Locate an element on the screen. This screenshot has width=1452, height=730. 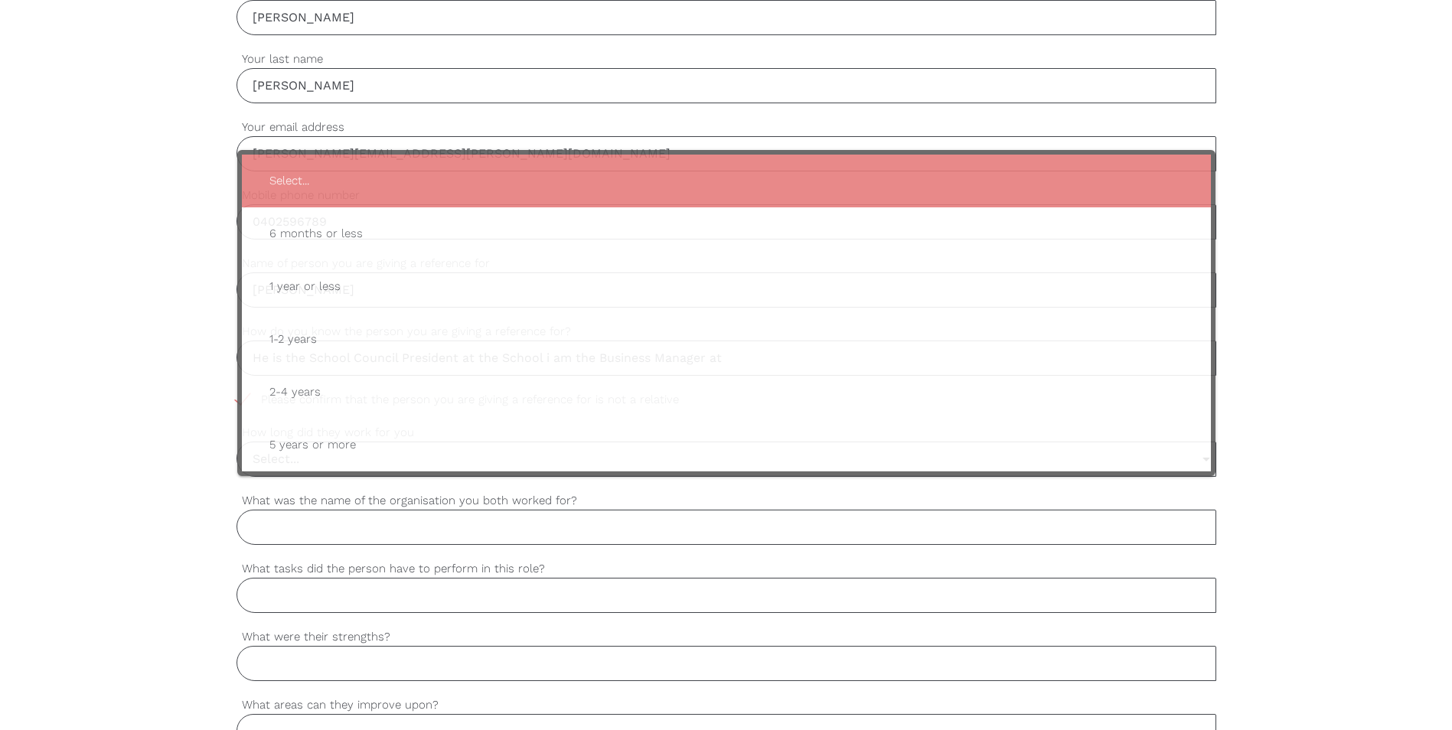
span: Please confirm that the person you are giving a reference for is not a relative is located at coordinates (472, 400).